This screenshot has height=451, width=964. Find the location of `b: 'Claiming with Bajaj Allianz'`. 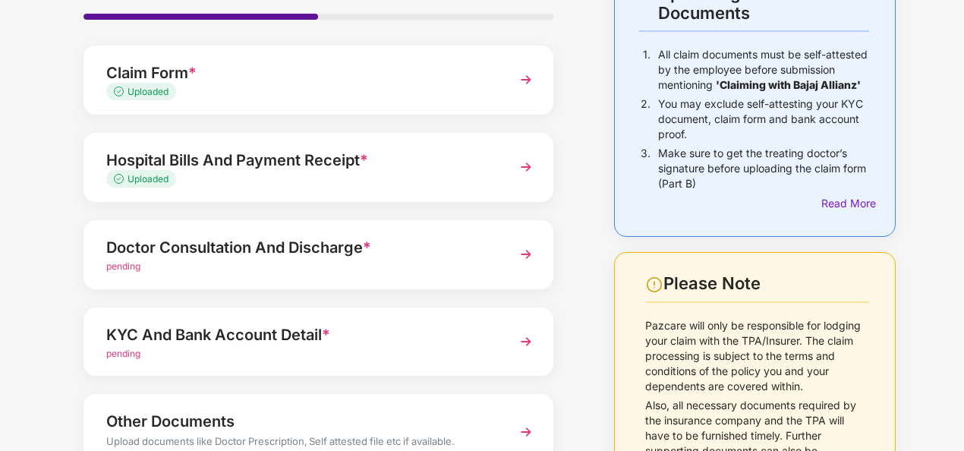

b: 'Claiming with Bajaj Allianz' is located at coordinates (788, 84).